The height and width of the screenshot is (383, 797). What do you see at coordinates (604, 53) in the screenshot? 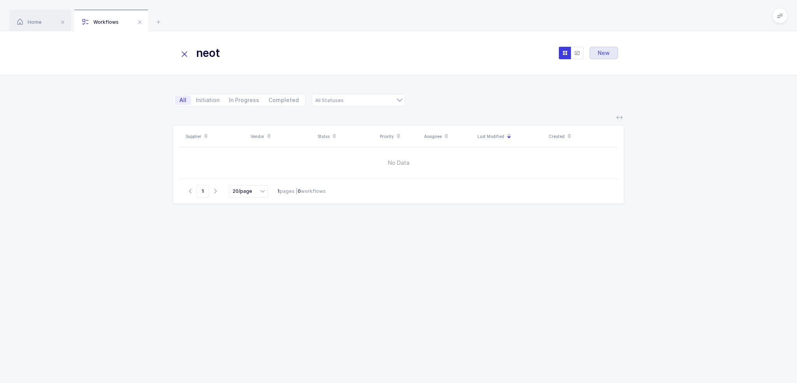
I see `button: New` at bounding box center [604, 53].